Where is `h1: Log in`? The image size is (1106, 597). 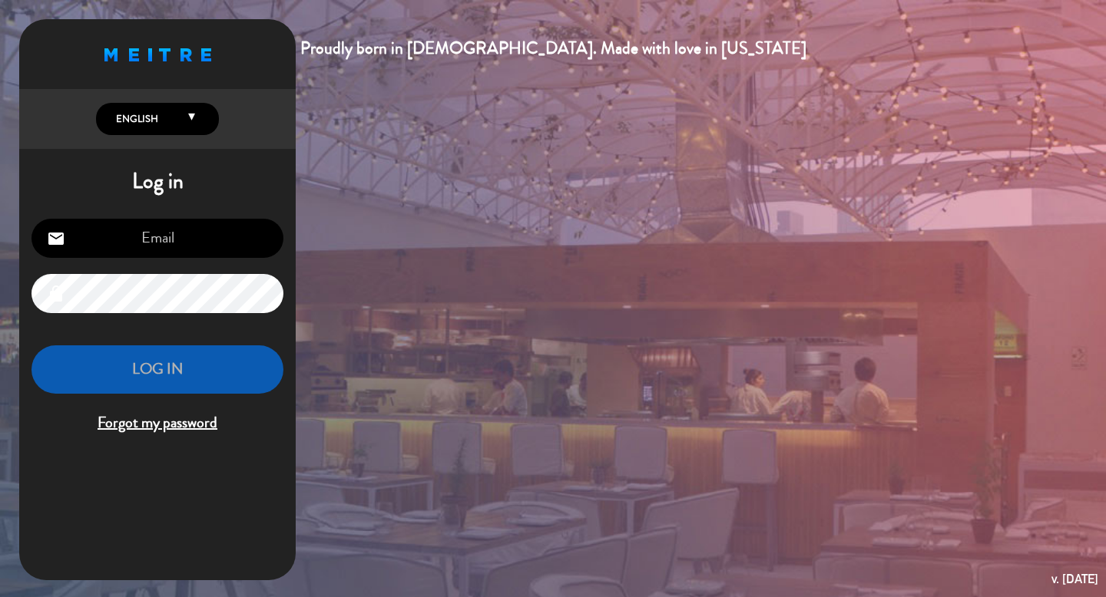 h1: Log in is located at coordinates (157, 182).